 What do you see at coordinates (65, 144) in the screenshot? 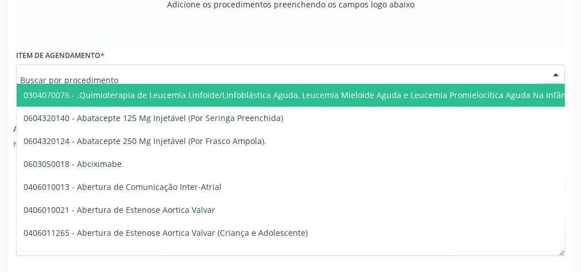
I see `p: Nenhum anexo disponível.` at bounding box center [65, 144].